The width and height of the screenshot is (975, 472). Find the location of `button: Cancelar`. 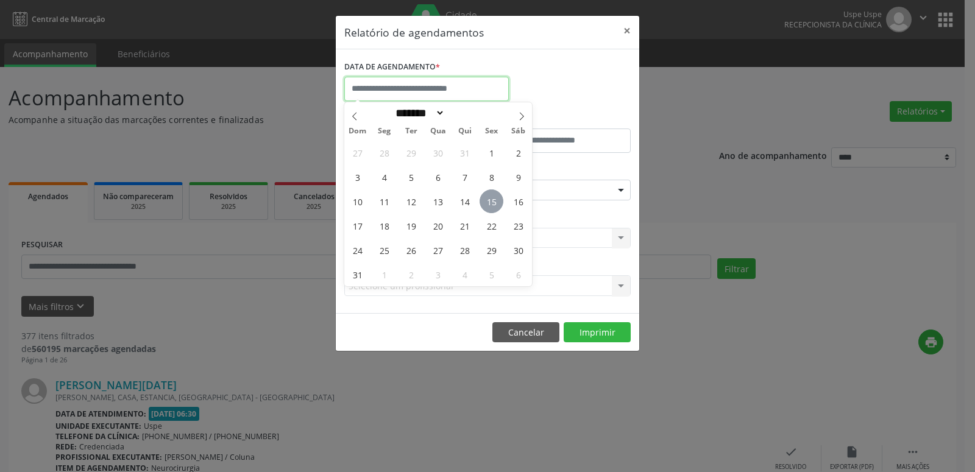

button: Cancelar is located at coordinates (526, 333).